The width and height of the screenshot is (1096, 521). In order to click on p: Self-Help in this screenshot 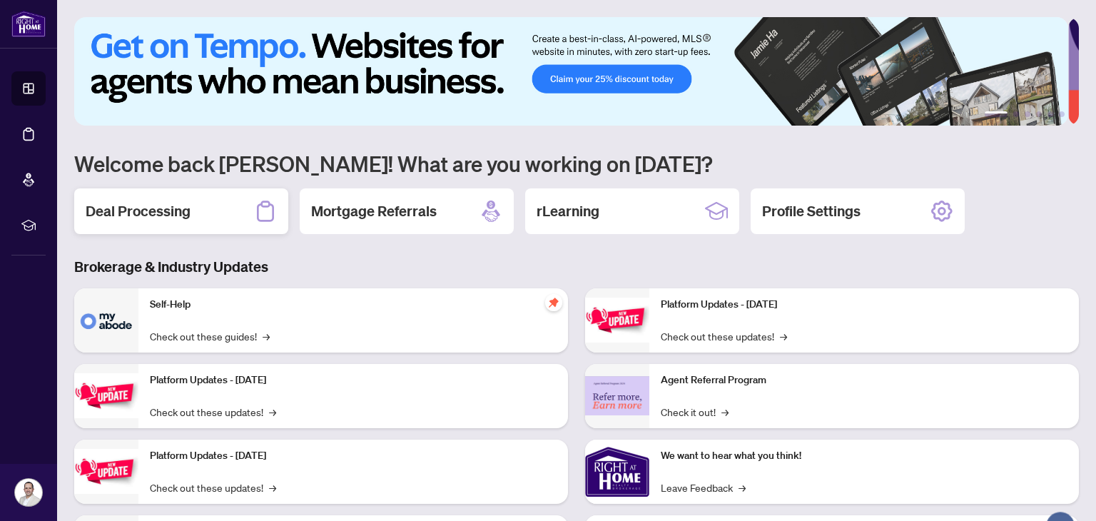, I will do `click(353, 305)`.